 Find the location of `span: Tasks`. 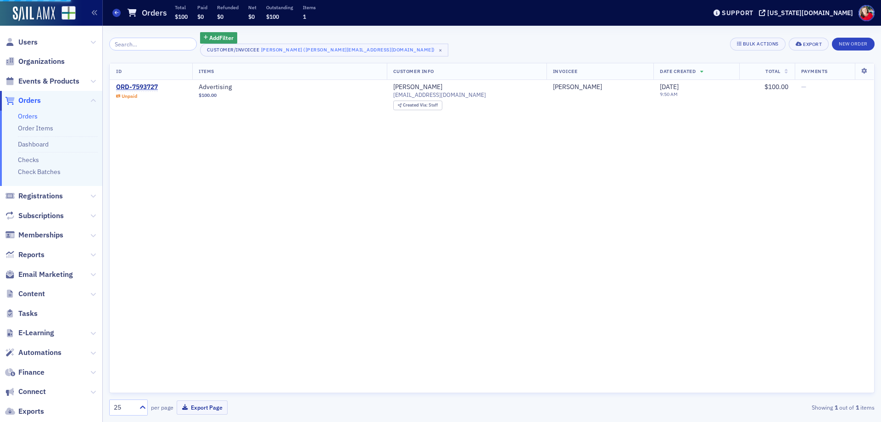

span: Tasks is located at coordinates (28, 313).